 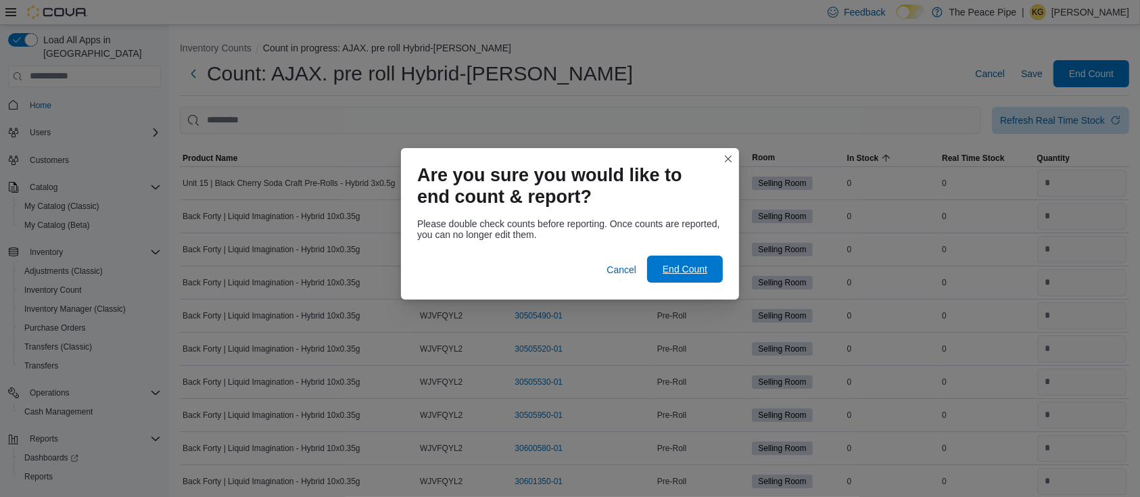 I want to click on span: Cancel, so click(x=621, y=270).